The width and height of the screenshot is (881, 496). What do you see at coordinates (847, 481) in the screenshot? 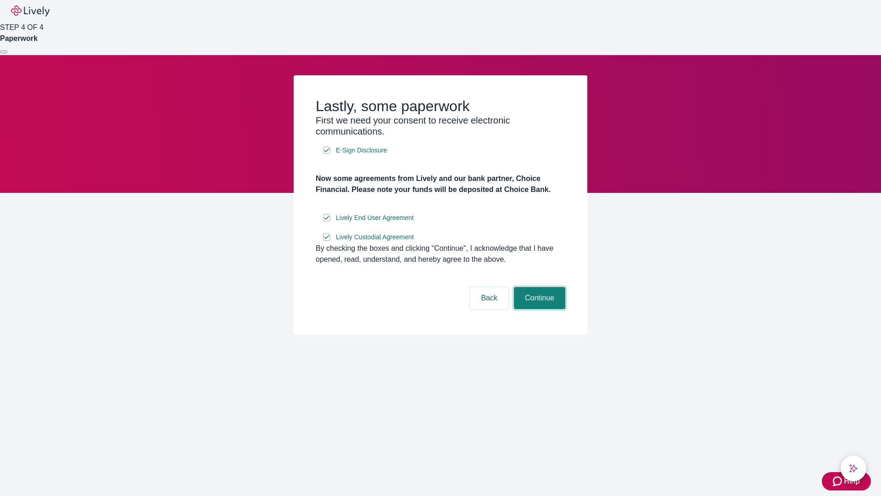
I see `button: Zendesk support iconHelp` at bounding box center [847, 481].